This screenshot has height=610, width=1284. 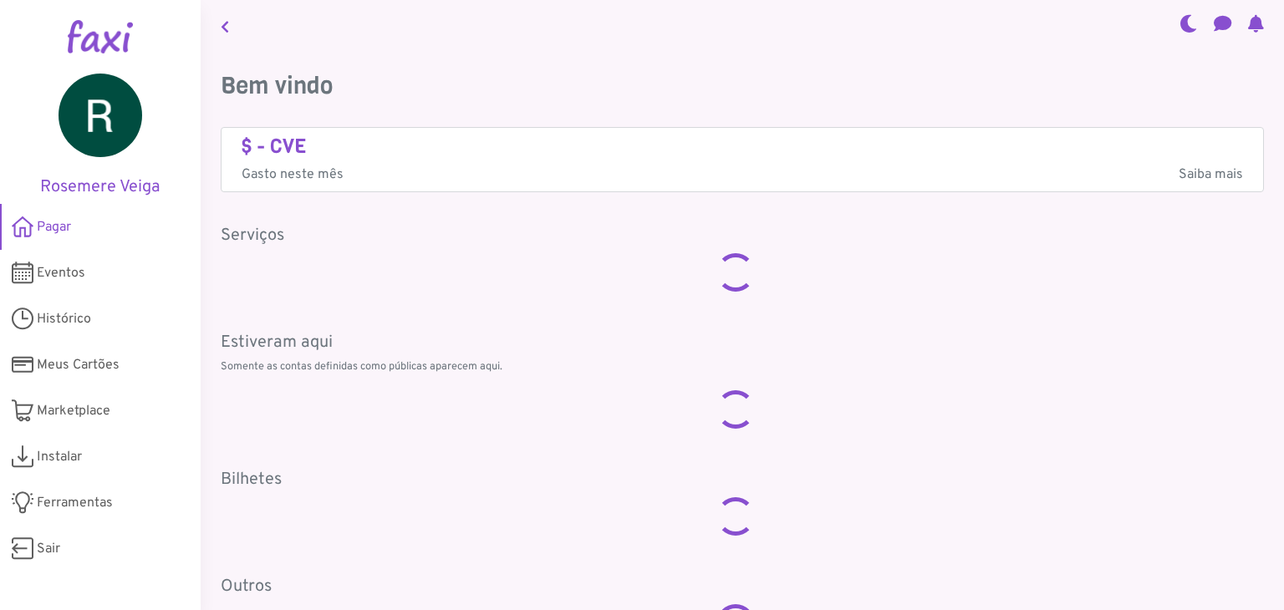 What do you see at coordinates (742, 175) in the screenshot?
I see `p: Gasto neste mês` at bounding box center [742, 175].